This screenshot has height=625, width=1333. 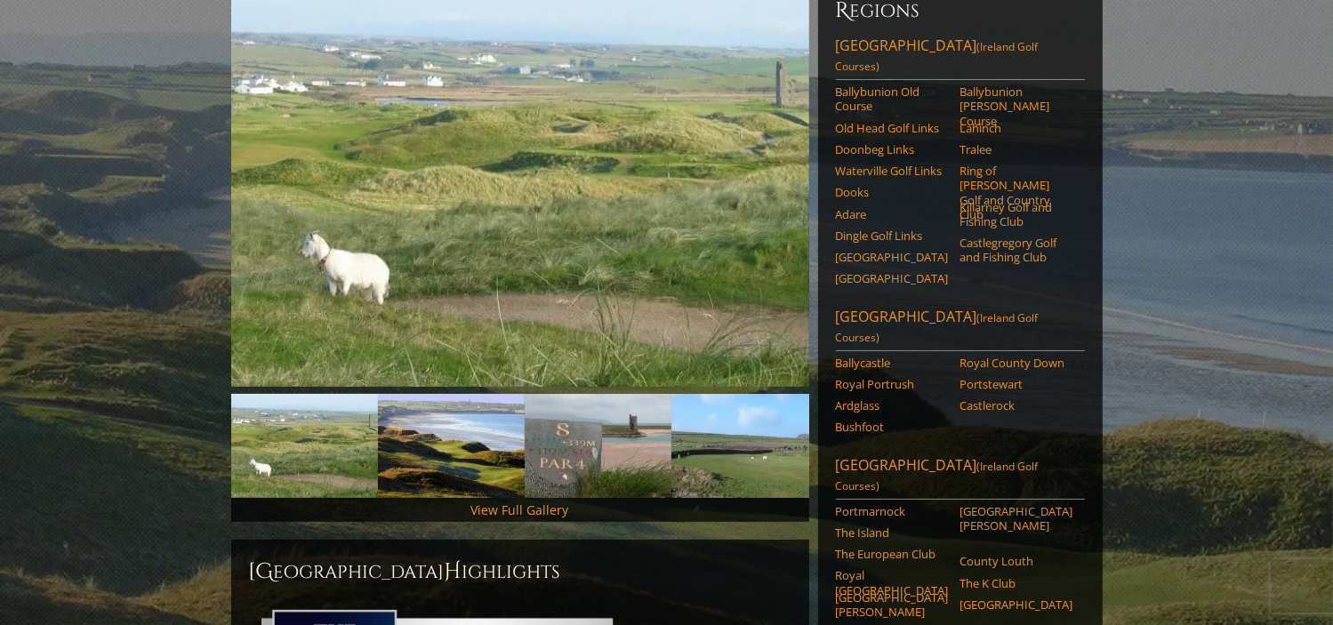 What do you see at coordinates (892, 99) in the screenshot?
I see `a: Ballybunion Old Course` at bounding box center [892, 99].